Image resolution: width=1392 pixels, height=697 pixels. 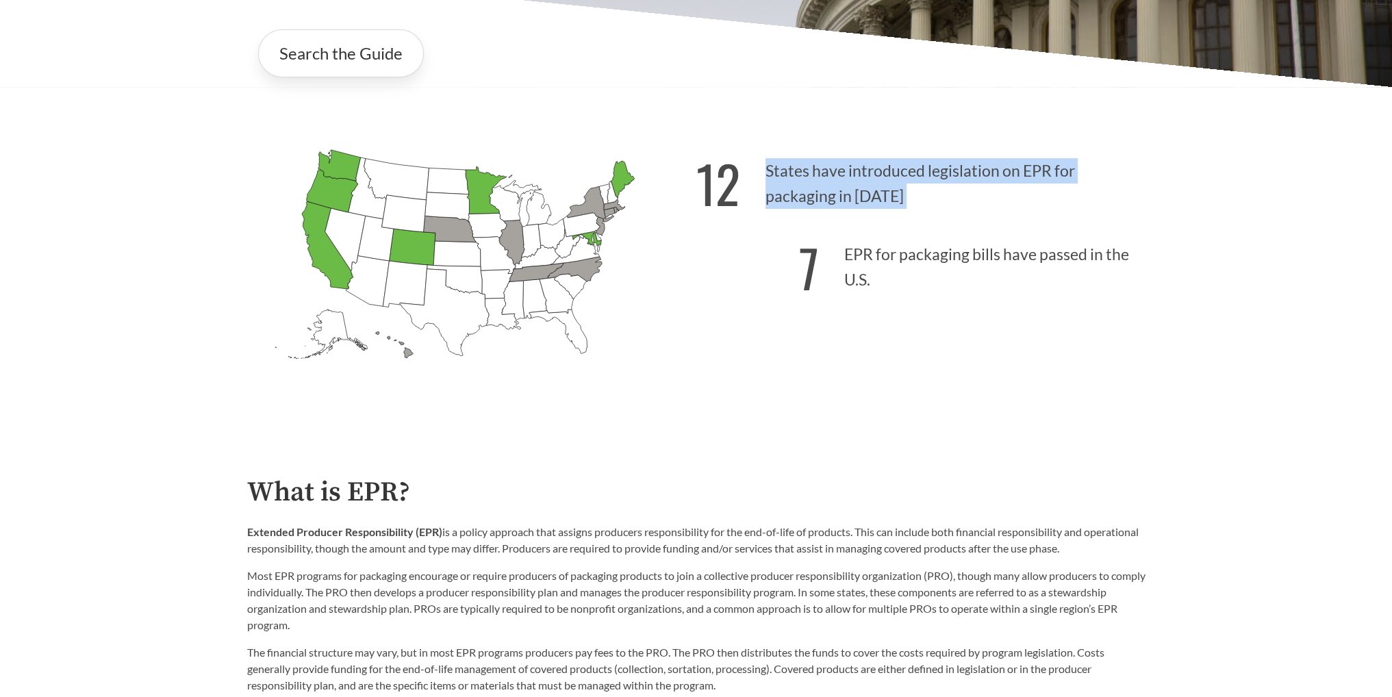 What do you see at coordinates (718, 183) in the screenshot?
I see `strong: 12` at bounding box center [718, 183].